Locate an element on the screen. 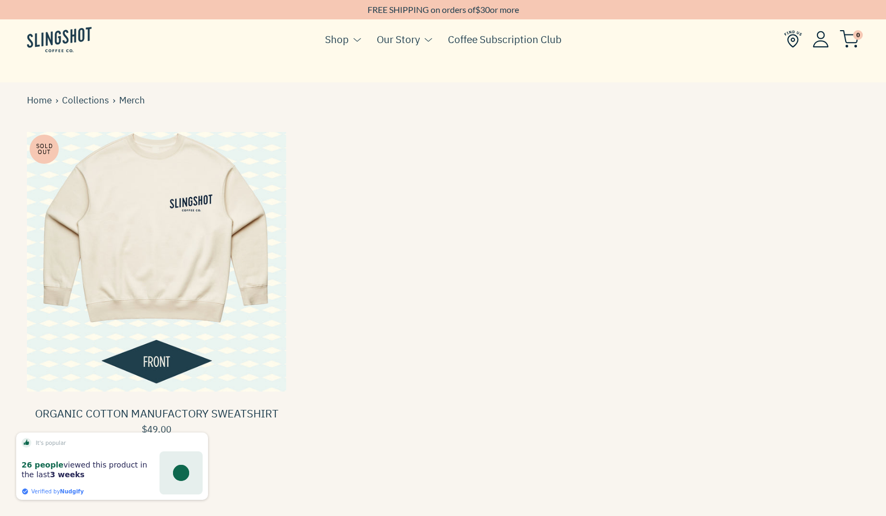 Image resolution: width=886 pixels, height=516 pixels. a: Collections is located at coordinates (87, 100).